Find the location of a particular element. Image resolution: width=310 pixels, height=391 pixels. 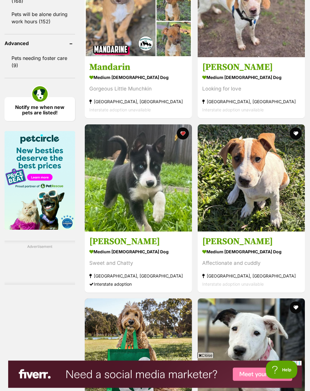

div: Interstate adoption is located at coordinates (138, 284).